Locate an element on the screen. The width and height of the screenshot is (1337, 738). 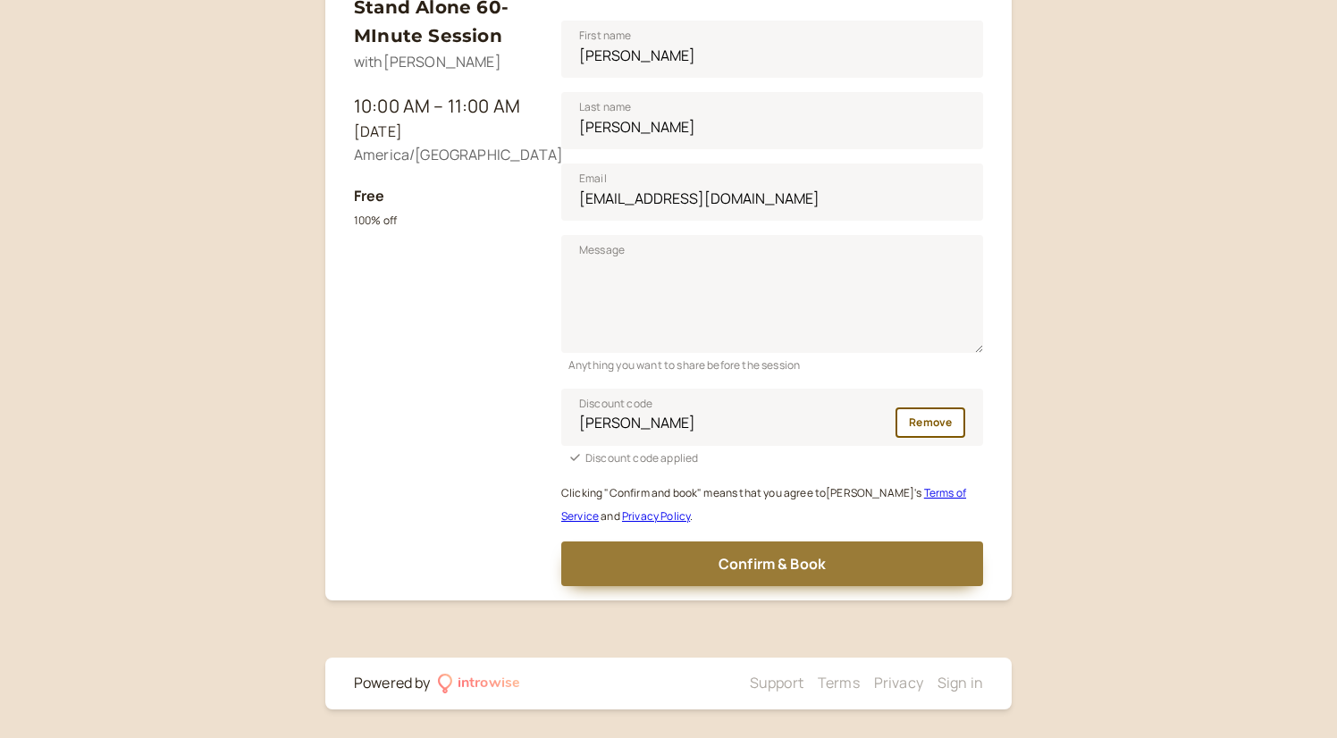
span: Last name is located at coordinates (605, 107).